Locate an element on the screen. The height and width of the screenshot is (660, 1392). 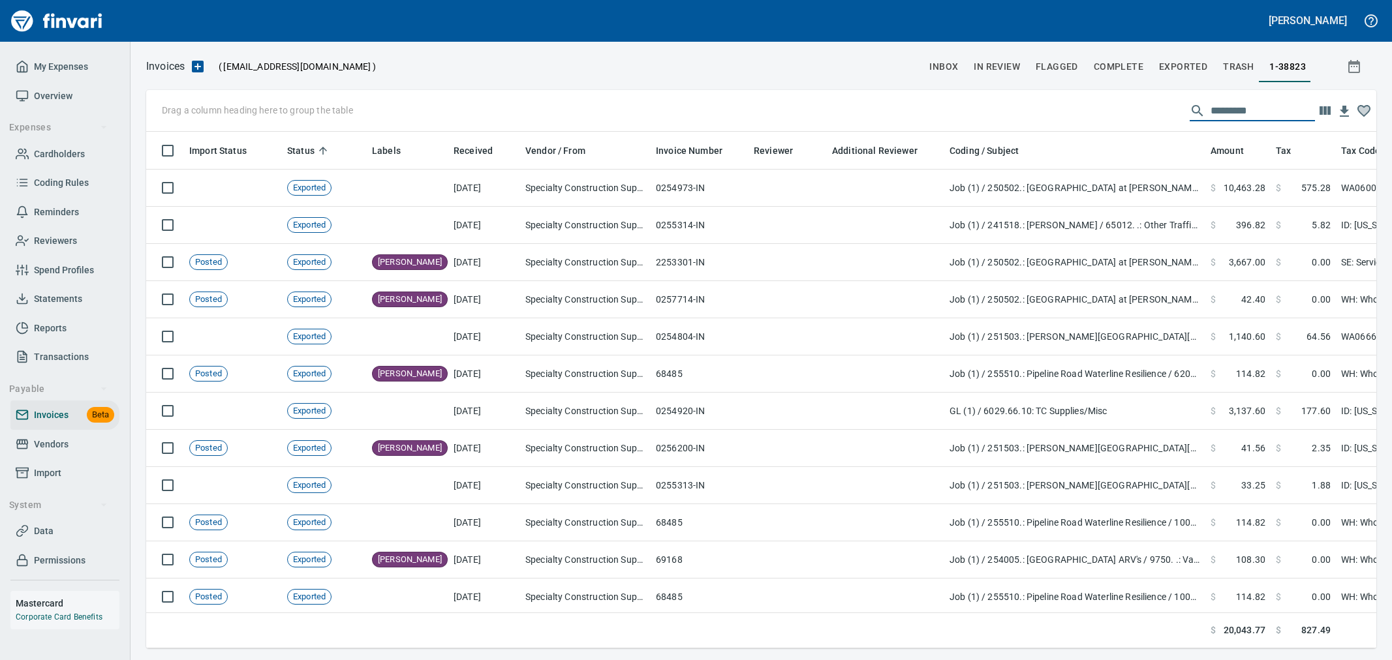
td: 0254920-IN is located at coordinates (700, 411).